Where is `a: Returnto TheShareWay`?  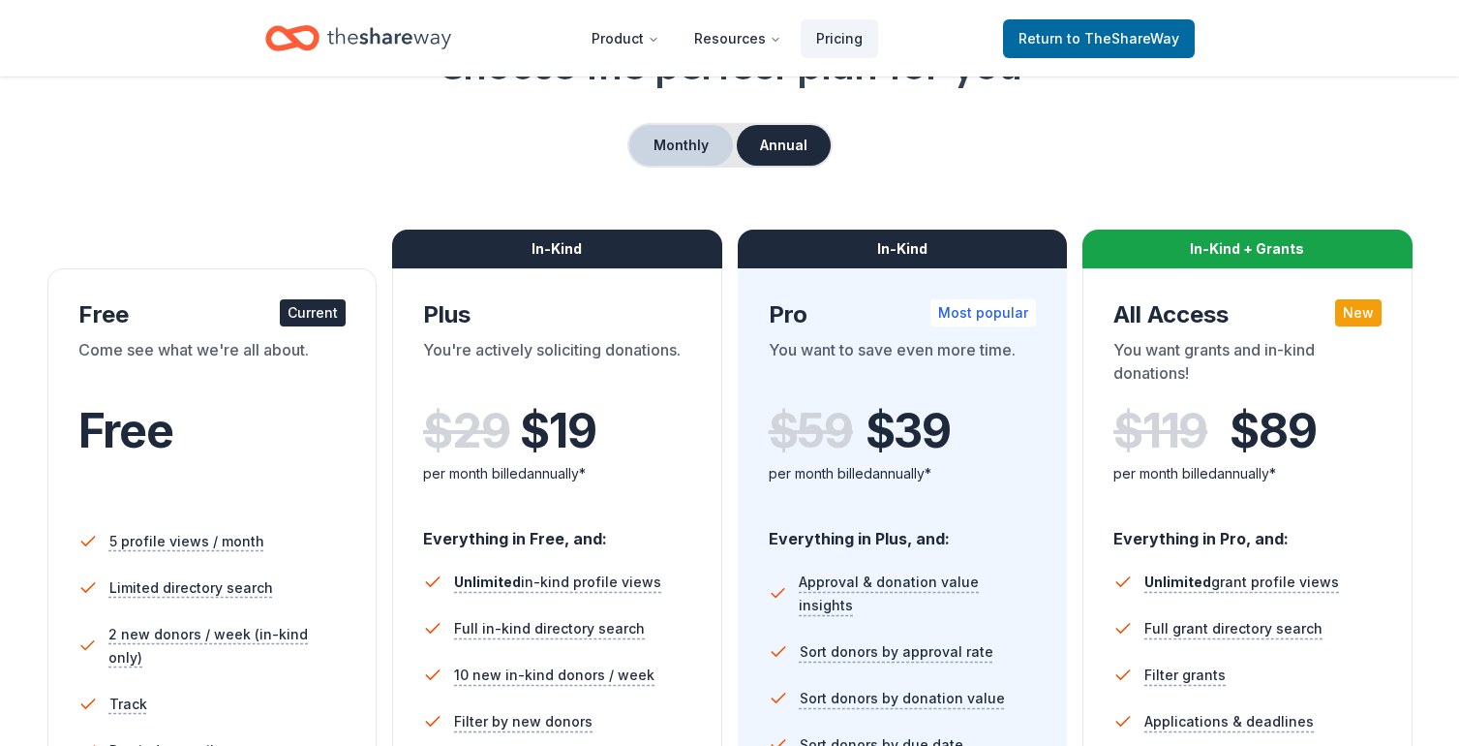 a: Returnto TheShareWay is located at coordinates (1099, 39).